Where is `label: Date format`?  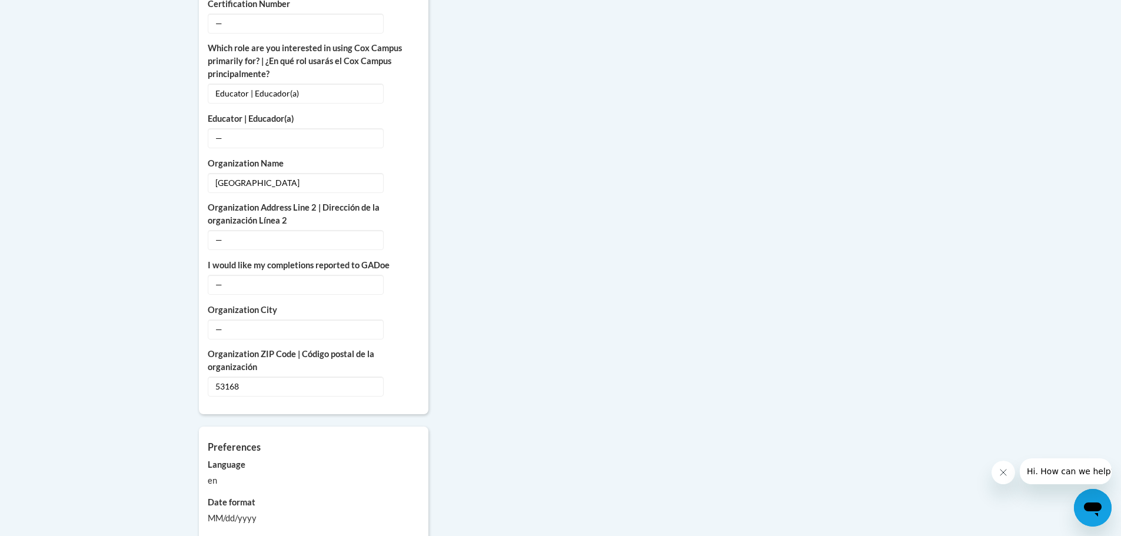
label: Date format is located at coordinates (314, 502).